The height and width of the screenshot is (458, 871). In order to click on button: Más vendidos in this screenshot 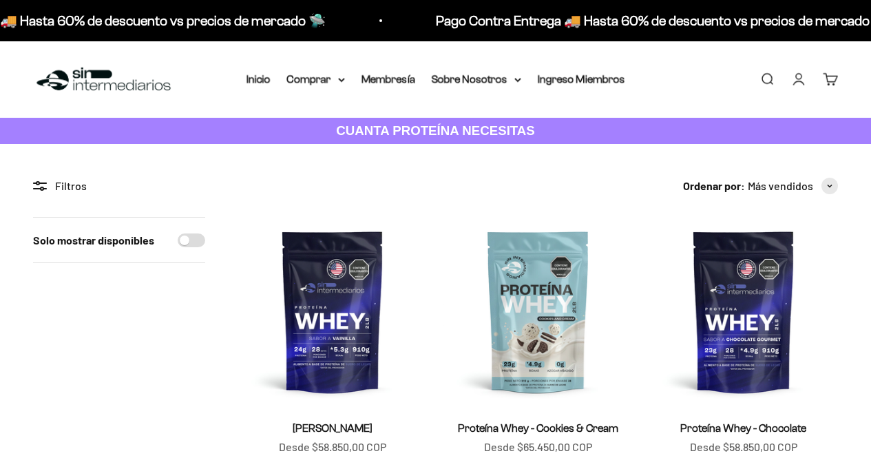, I will do `click(793, 186)`.